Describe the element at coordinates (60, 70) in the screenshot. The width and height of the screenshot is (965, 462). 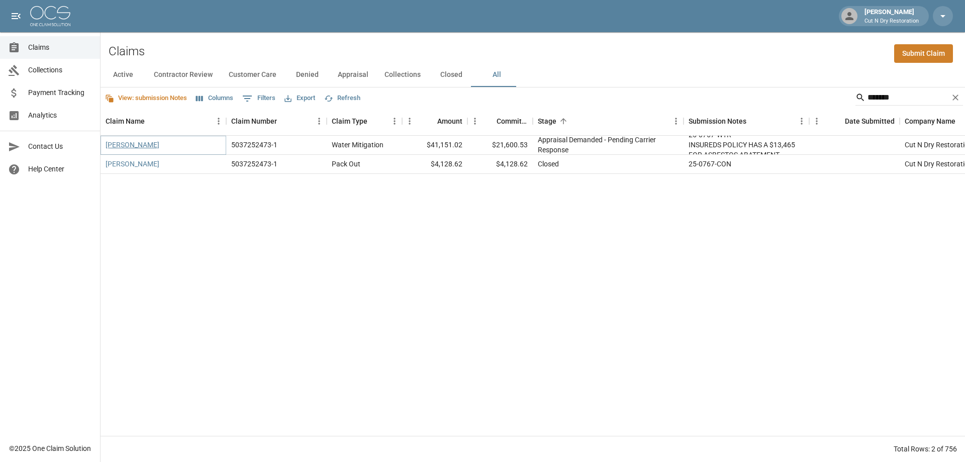
I see `span: Collections` at that location.